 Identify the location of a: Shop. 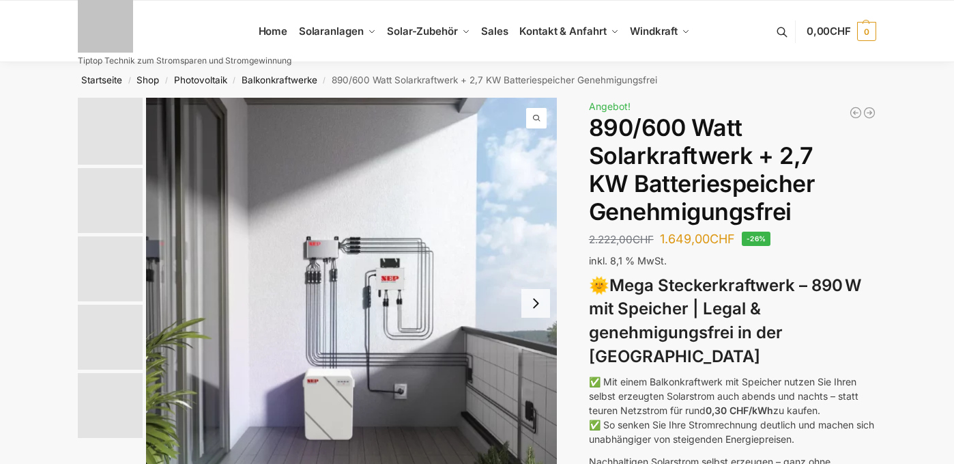
(147, 80).